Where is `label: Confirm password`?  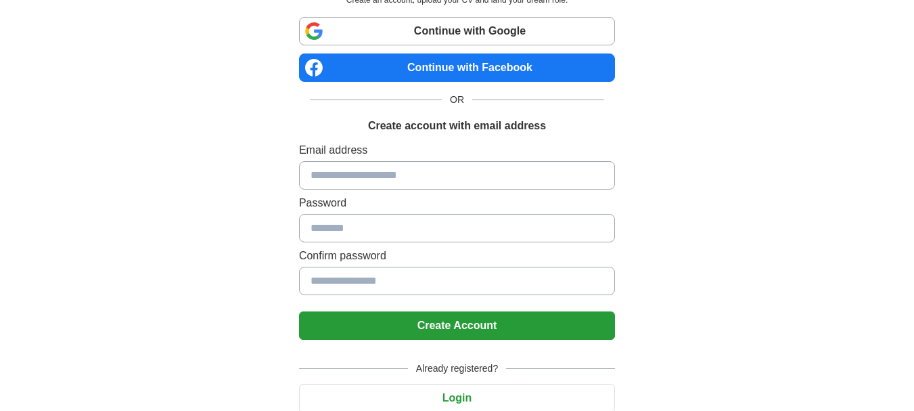 label: Confirm password is located at coordinates (457, 256).